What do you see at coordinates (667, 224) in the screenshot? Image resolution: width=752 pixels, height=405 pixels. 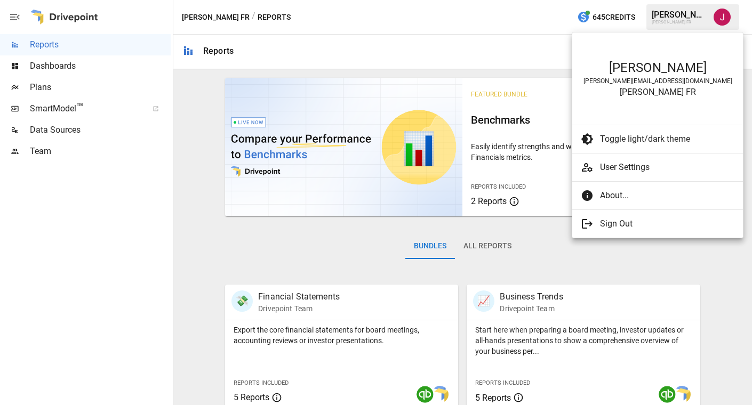 I see `span: Sign Out` at bounding box center [667, 224].